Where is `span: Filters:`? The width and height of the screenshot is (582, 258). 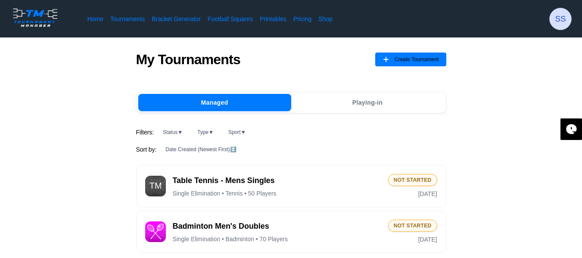
span: Filters: is located at coordinates (145, 132).